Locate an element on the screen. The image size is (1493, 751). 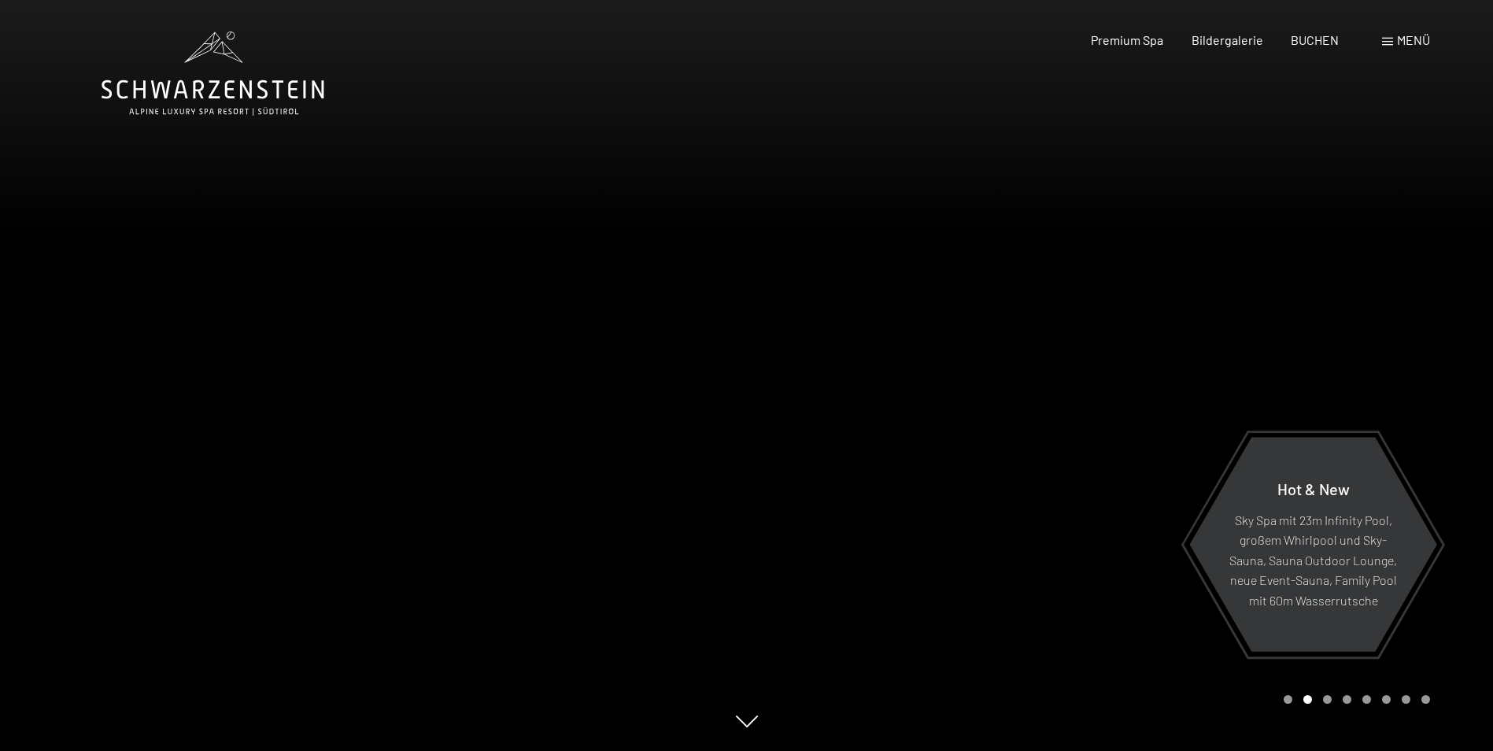
div: Carousel Page 8 is located at coordinates (1425, 699).